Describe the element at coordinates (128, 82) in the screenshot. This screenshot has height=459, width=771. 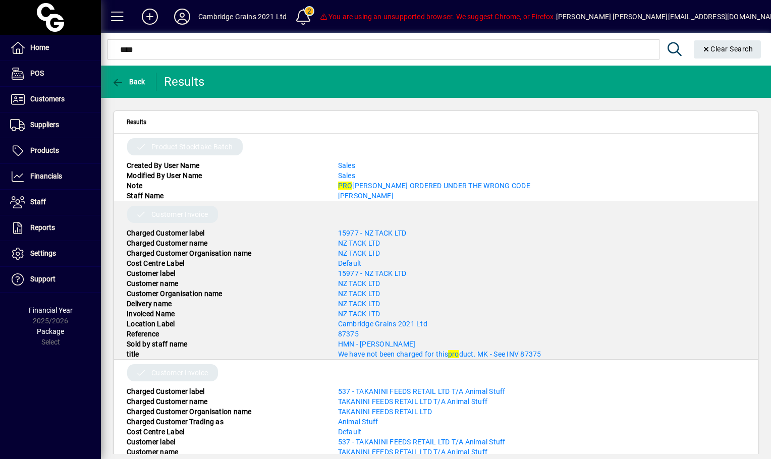
I see `button: Back` at that location.